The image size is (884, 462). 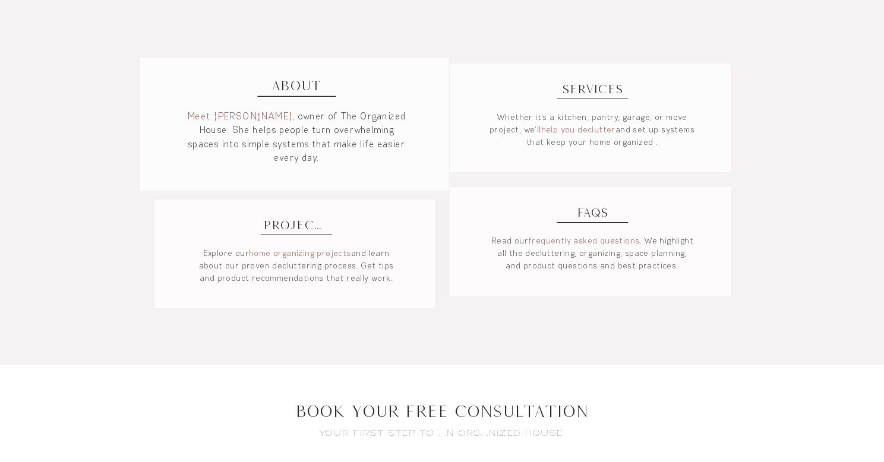 What do you see at coordinates (301, 253) in the screenshot?
I see `a: home organizing projects` at bounding box center [301, 253].